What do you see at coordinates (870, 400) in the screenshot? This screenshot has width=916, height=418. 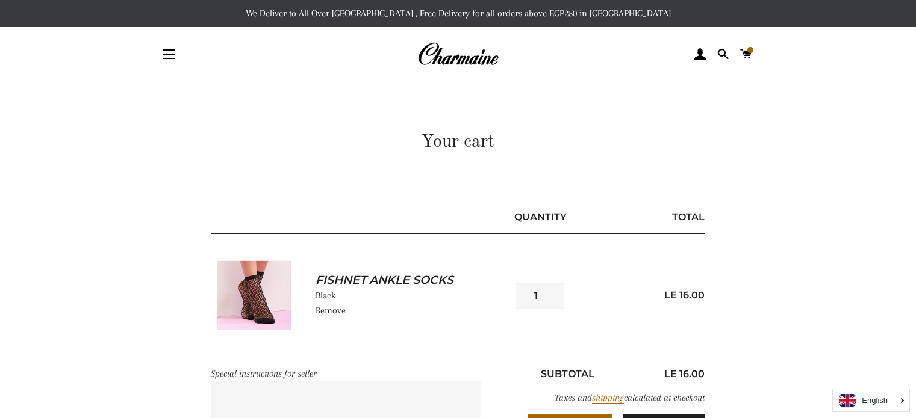 I see `a: English` at bounding box center [870, 400].